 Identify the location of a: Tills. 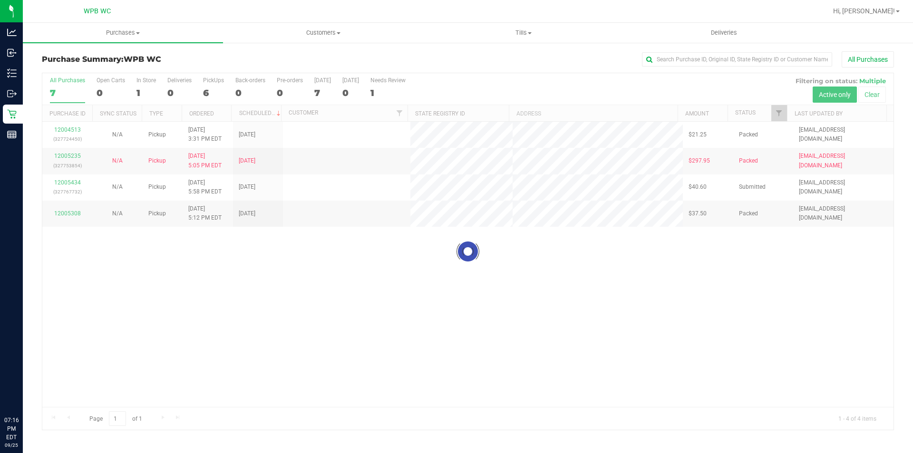
(523, 33).